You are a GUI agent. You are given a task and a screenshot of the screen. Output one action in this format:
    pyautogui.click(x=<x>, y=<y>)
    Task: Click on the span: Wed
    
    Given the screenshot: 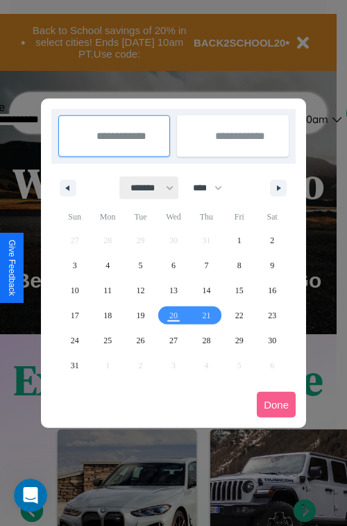 What is the action you would take?
    pyautogui.click(x=173, y=217)
    